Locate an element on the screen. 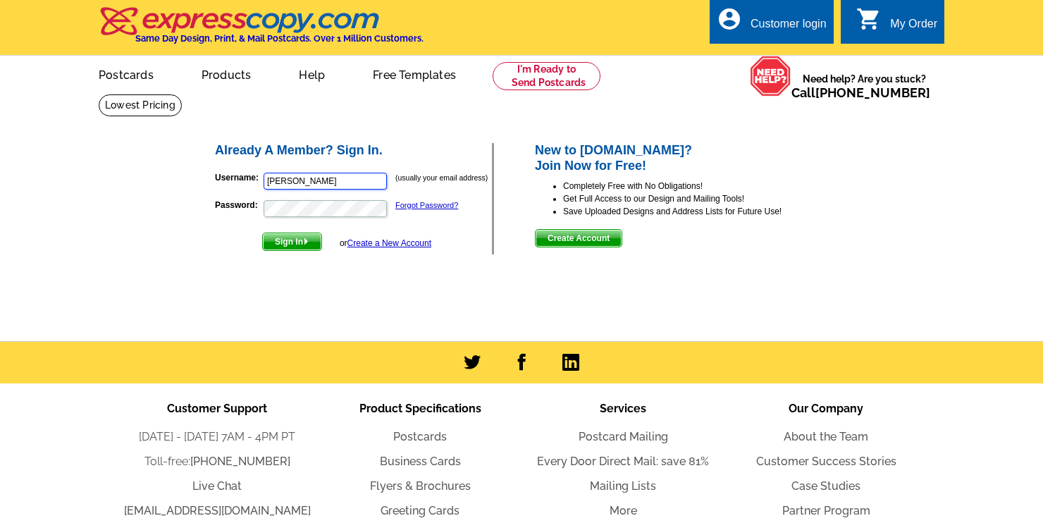 The height and width of the screenshot is (523, 1043). h2: Already A Member? Sign In. is located at coordinates (353, 151).